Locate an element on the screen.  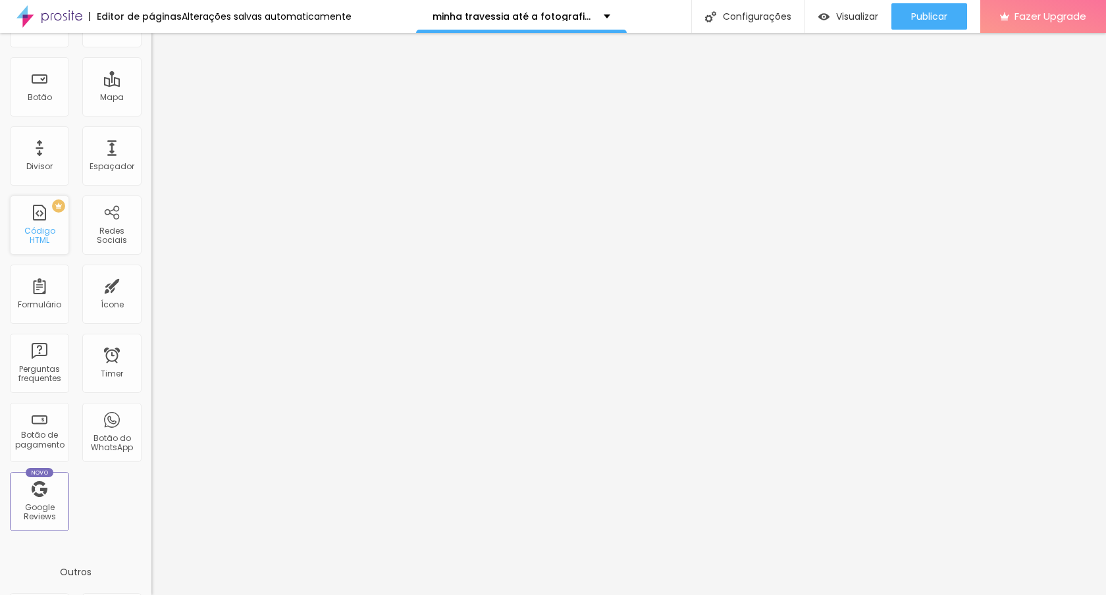
div: Divisor is located at coordinates (40, 167).